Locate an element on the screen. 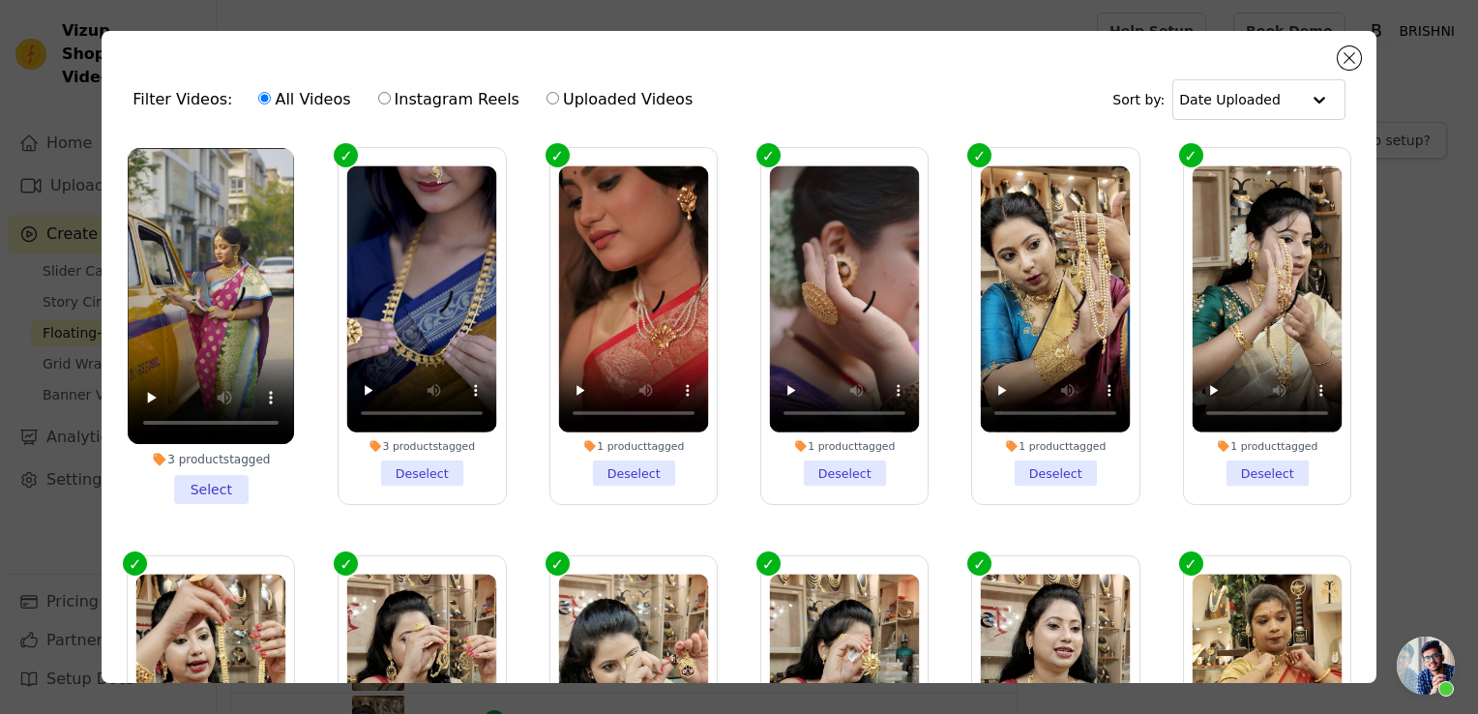 The width and height of the screenshot is (1478, 714). label: All Videos is located at coordinates (304, 100).